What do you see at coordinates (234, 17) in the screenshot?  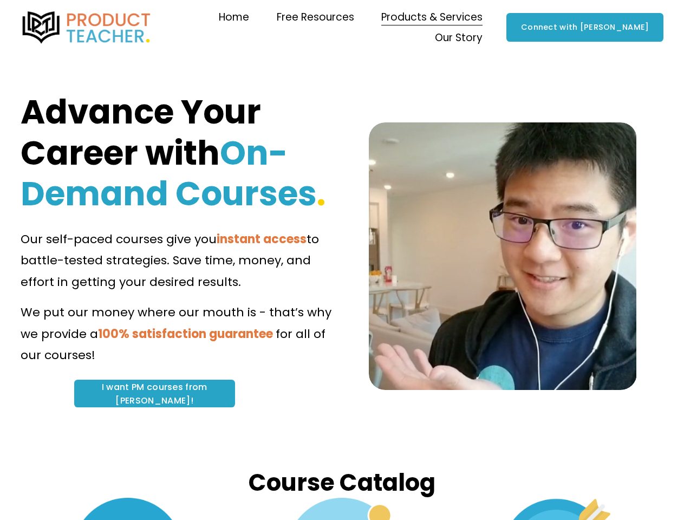 I see `a: Home` at bounding box center [234, 17].